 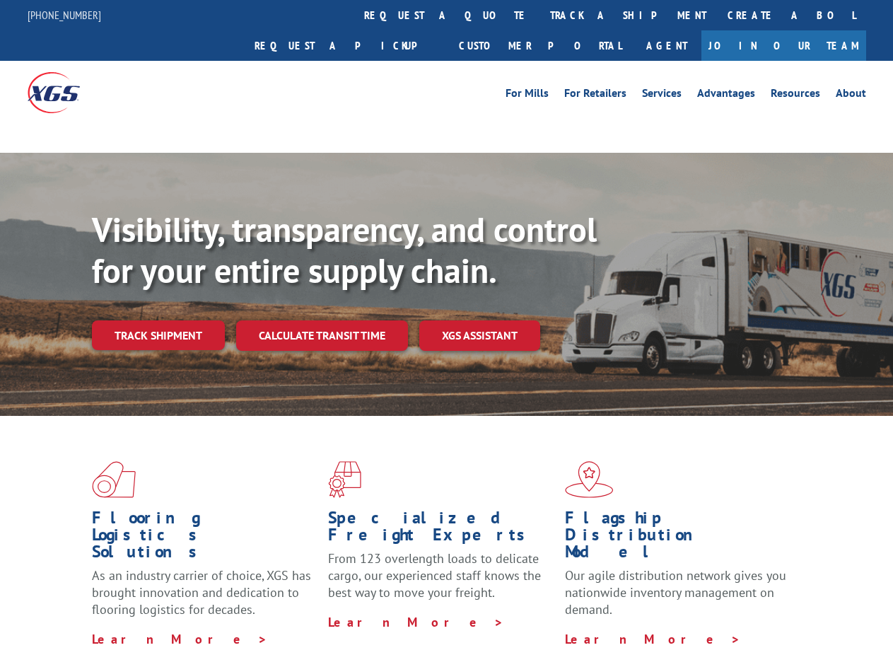 What do you see at coordinates (726, 95) in the screenshot?
I see `a: Advantages` at bounding box center [726, 95].